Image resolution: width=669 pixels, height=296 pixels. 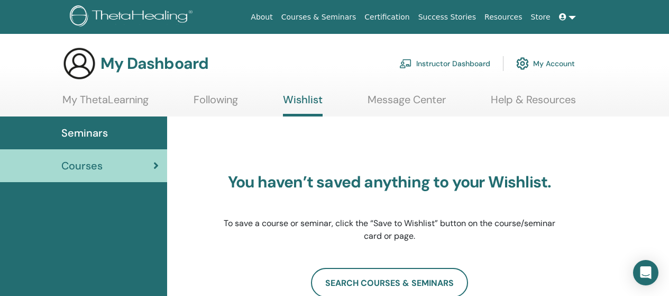 I want to click on img: cog.svg, so click(x=523, y=63).